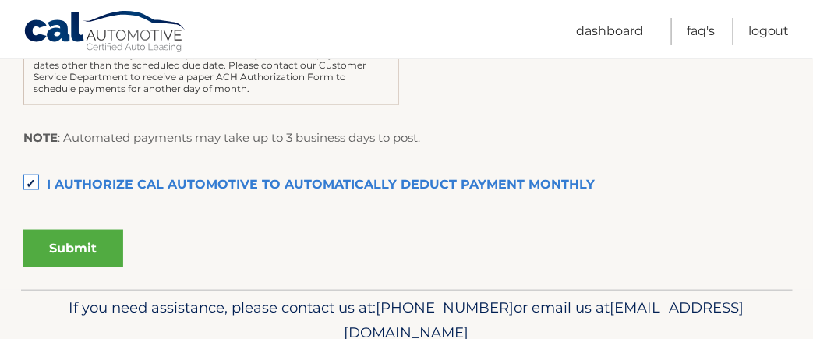 This screenshot has height=339, width=813. I want to click on strong: NOTE, so click(41, 137).